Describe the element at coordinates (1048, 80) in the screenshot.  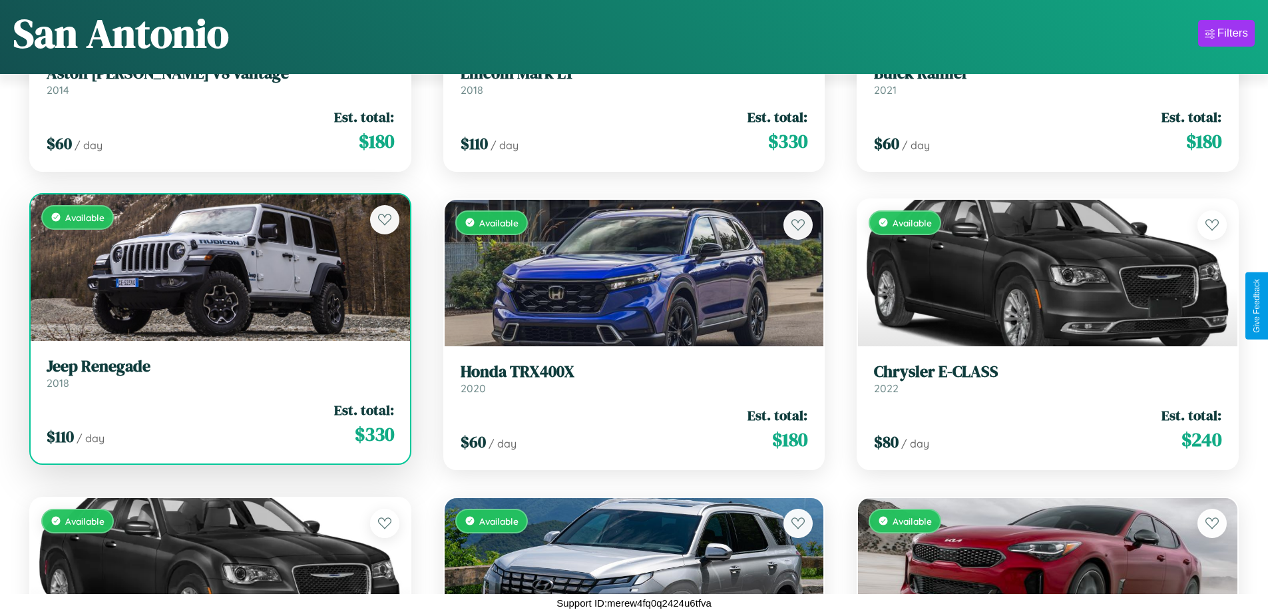
I see `a: Buick Rainier2021` at that location.